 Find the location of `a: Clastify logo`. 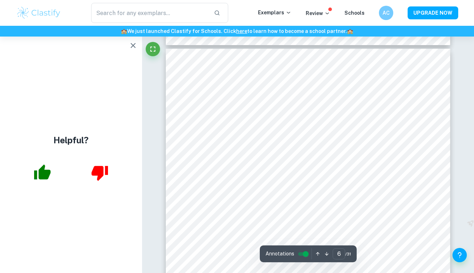

a: Clastify logo is located at coordinates (39, 13).